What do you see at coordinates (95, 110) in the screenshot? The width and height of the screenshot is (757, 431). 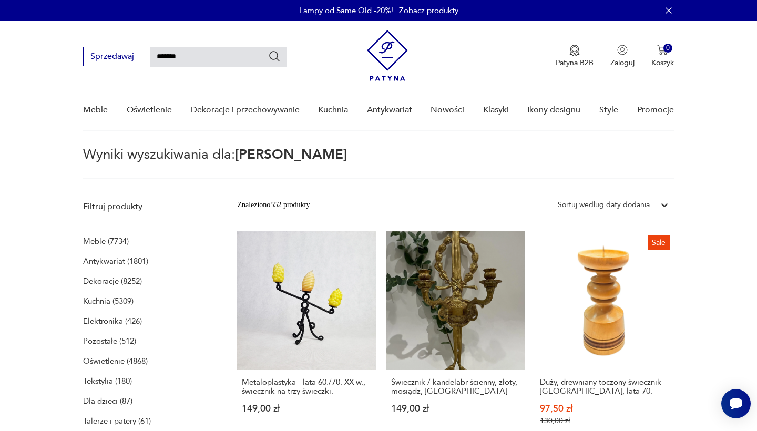 I see `a: Meble` at bounding box center [95, 110].